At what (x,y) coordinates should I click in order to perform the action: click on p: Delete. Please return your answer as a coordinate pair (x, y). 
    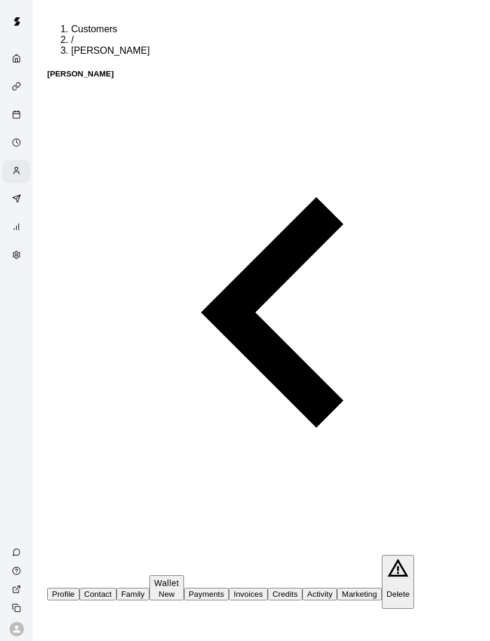
    Looking at the image, I should click on (398, 594).